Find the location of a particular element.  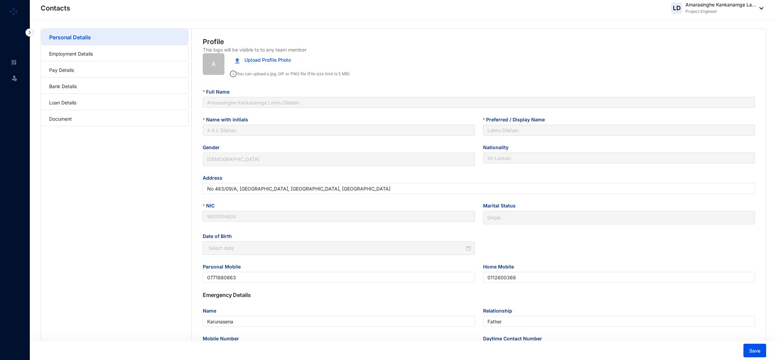

label: Date of Birth is located at coordinates (220, 236).